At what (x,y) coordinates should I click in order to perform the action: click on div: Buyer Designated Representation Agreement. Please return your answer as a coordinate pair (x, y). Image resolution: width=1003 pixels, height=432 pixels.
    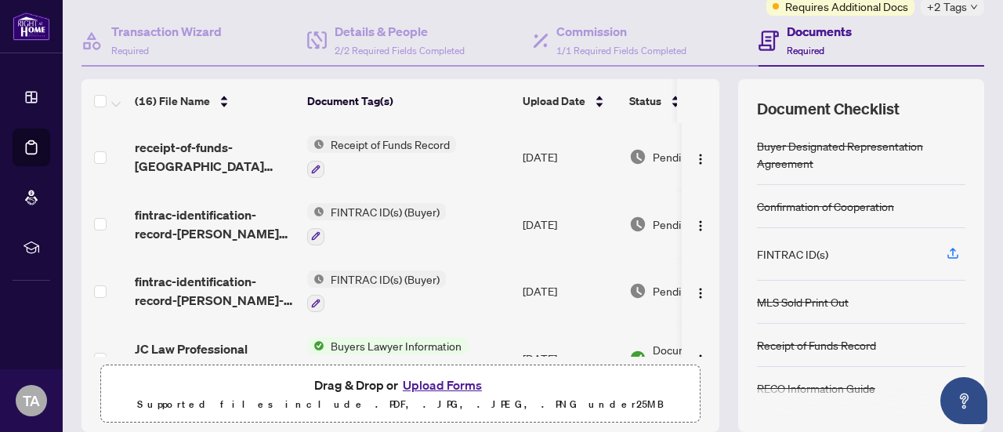
    Looking at the image, I should click on (861, 154).